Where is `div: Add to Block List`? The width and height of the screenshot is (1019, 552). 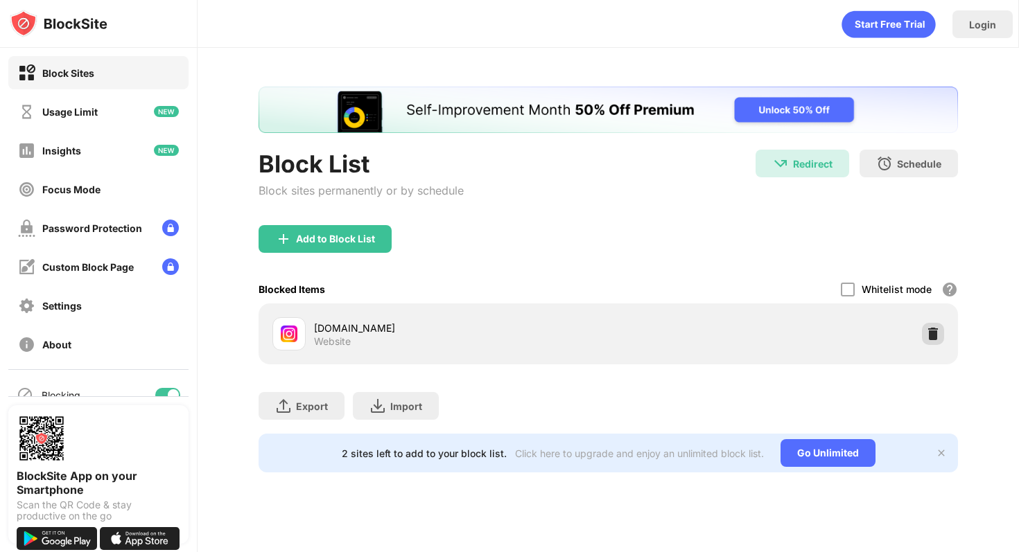 div: Add to Block List is located at coordinates (336, 239).